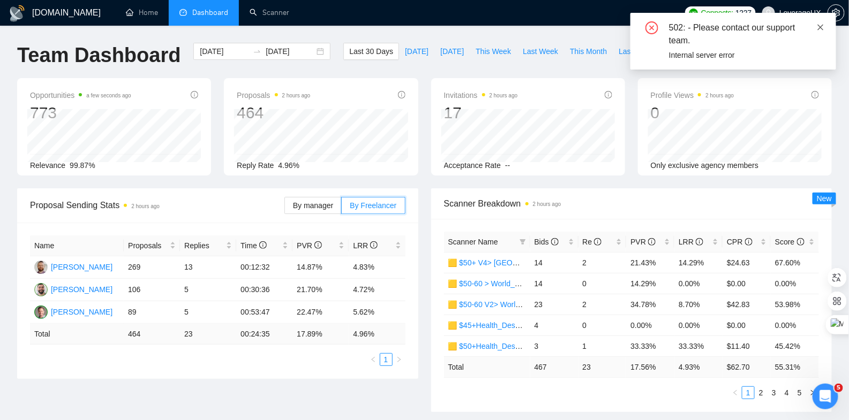  What do you see at coordinates (373, 360) in the screenshot?
I see `button: left` at bounding box center [373, 360].